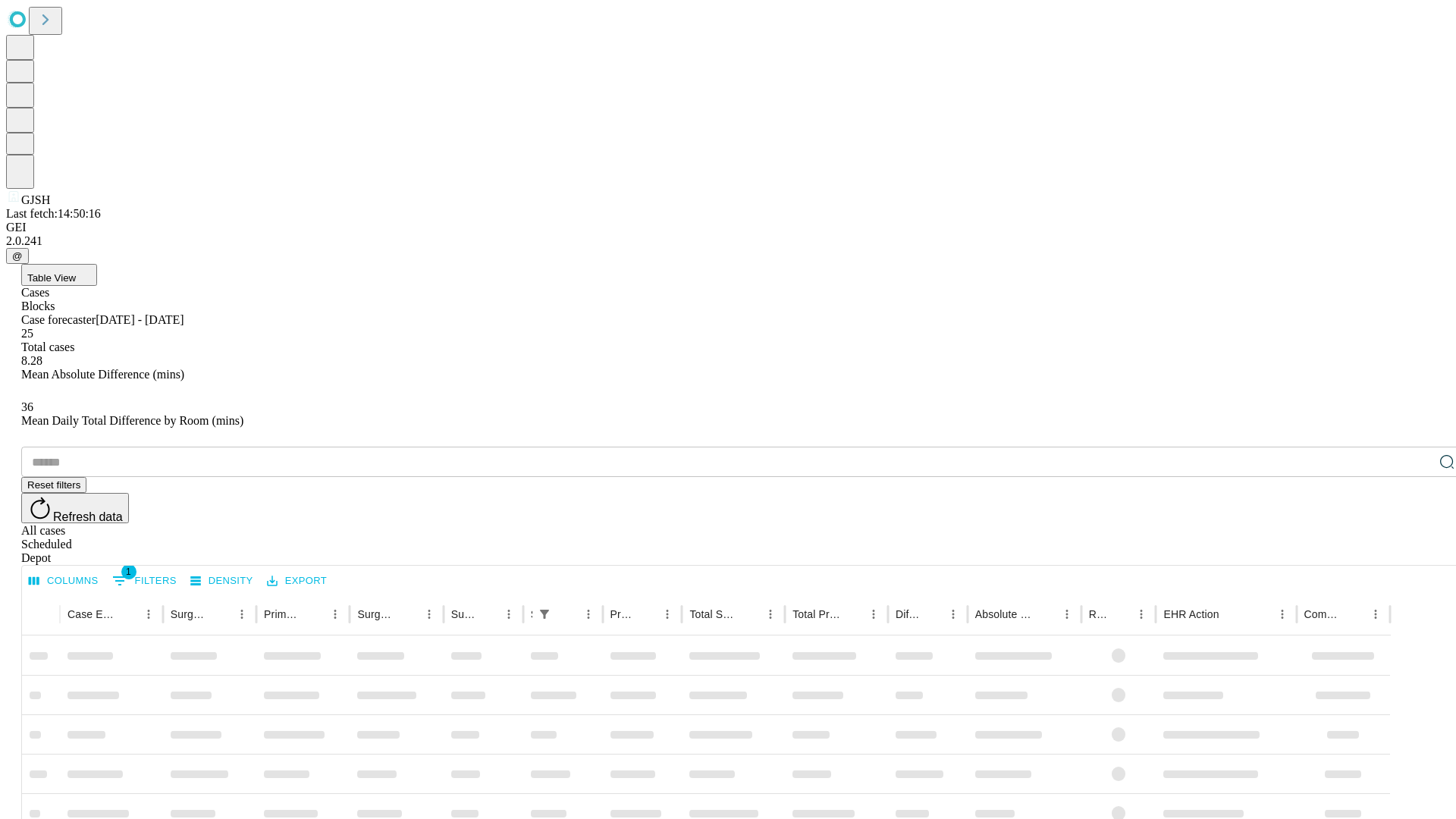 The width and height of the screenshot is (1456, 819). Describe the element at coordinates (48, 347) in the screenshot. I see `span: Total cases` at that location.